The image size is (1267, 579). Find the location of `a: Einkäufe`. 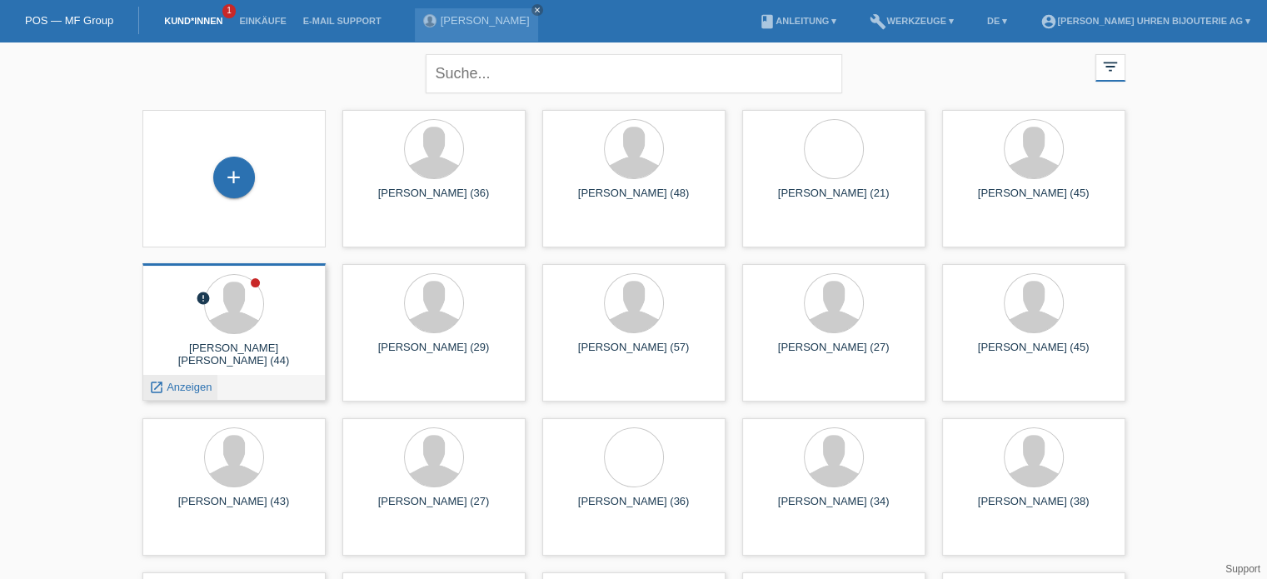

a: Einkäufe is located at coordinates (262, 21).